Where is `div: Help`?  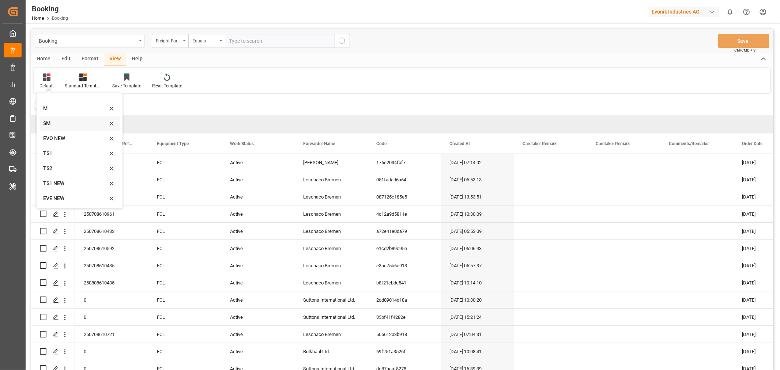 div: Help is located at coordinates (137, 59).